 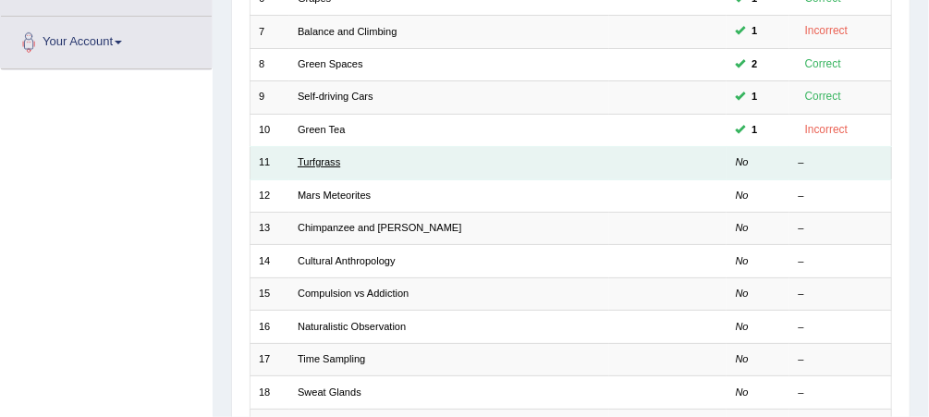 What do you see at coordinates (347, 31) in the screenshot?
I see `a: Balance and Climbing` at bounding box center [347, 31].